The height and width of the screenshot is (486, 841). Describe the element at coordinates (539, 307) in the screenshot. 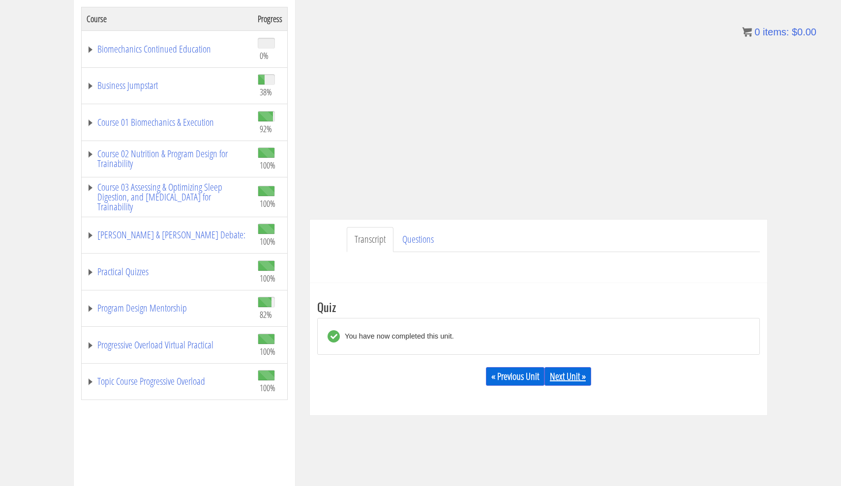

I see `h3: Quiz` at that location.